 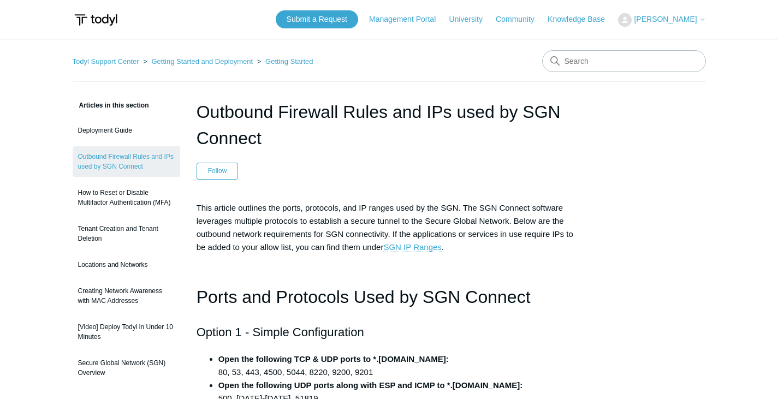 I want to click on a: University, so click(x=471, y=19).